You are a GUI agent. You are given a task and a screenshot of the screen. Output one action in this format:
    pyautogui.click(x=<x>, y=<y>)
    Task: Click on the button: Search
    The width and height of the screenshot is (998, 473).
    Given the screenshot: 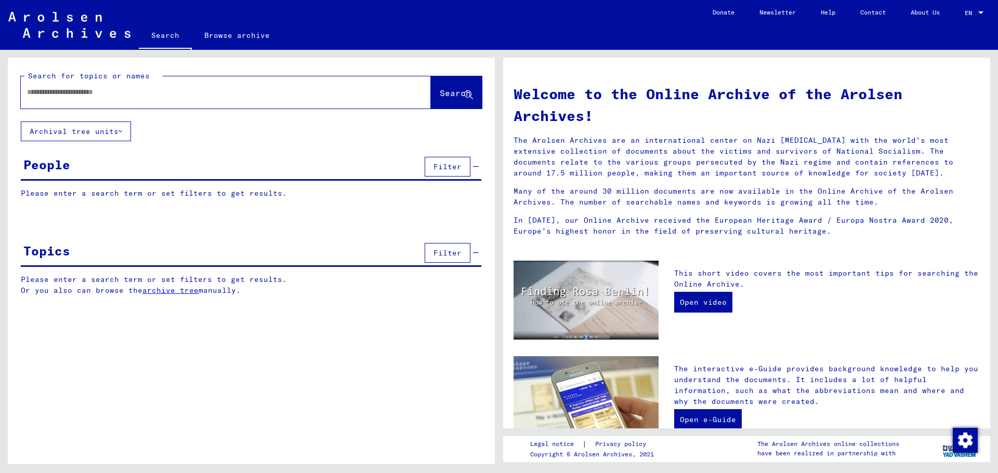 What is the action you would take?
    pyautogui.click(x=456, y=93)
    